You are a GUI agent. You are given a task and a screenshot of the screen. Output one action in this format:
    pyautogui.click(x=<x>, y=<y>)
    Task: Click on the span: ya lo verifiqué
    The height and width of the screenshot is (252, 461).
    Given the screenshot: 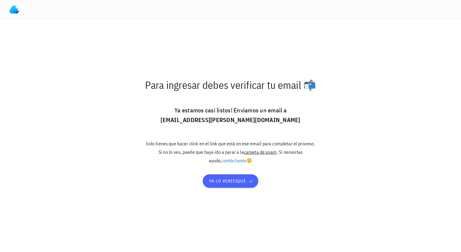 What is the action you would take?
    pyautogui.click(x=231, y=181)
    